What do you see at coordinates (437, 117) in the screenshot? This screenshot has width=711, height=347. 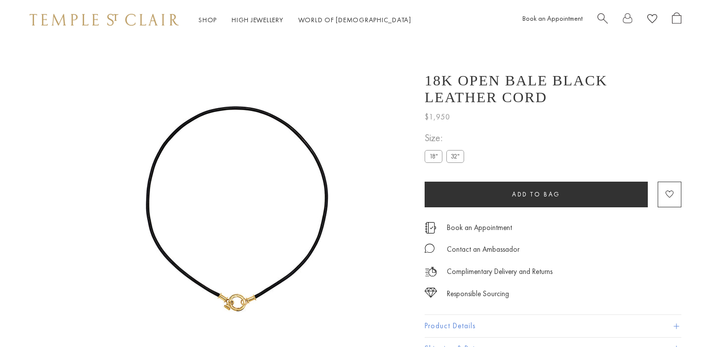 I see `span: $1,950` at bounding box center [437, 117].